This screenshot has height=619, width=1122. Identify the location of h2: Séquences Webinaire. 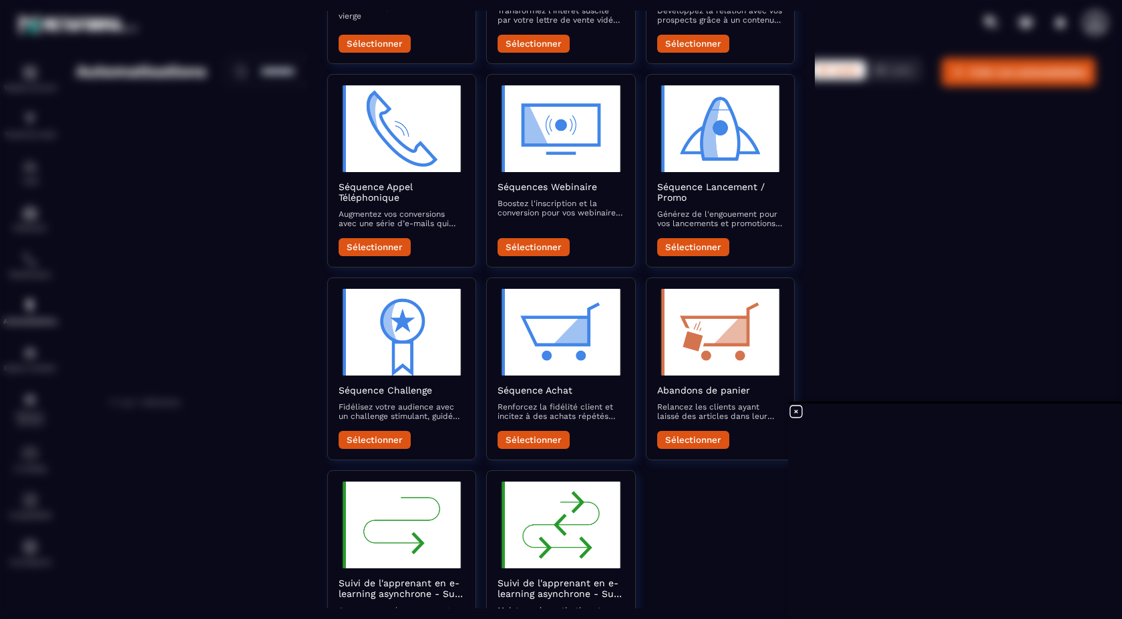
(560, 187).